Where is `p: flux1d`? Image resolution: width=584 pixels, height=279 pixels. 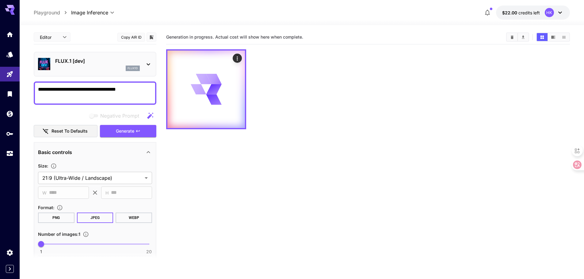 p: flux1d is located at coordinates (133, 68).